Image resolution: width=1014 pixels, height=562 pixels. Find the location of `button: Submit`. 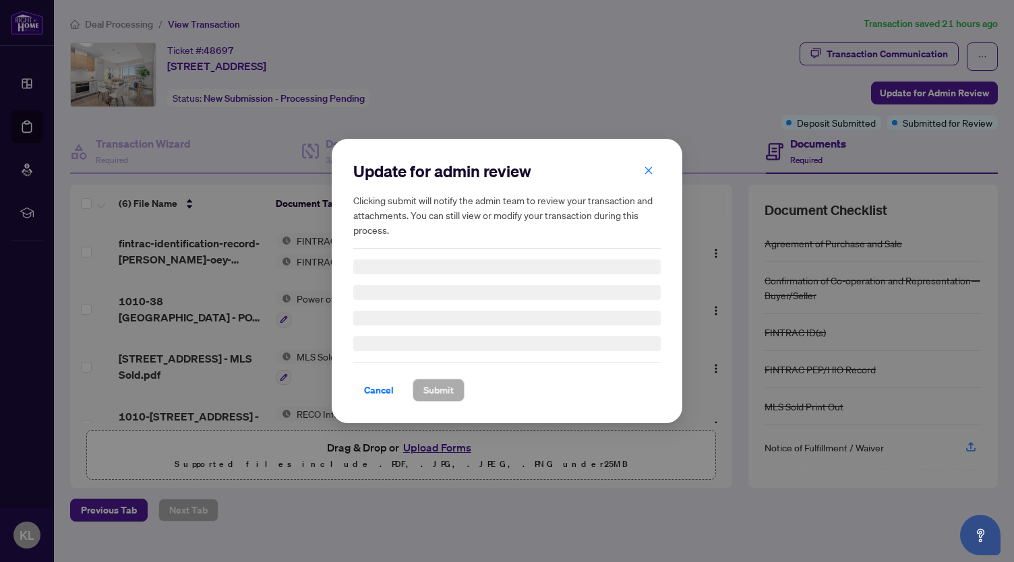

button: Submit is located at coordinates (438, 390).